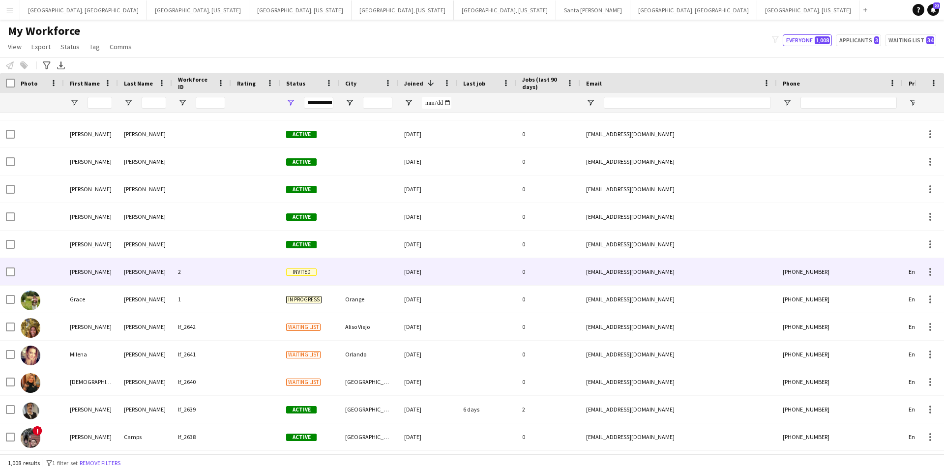  Describe the element at coordinates (202, 299) in the screenshot. I see `div: 1` at that location.